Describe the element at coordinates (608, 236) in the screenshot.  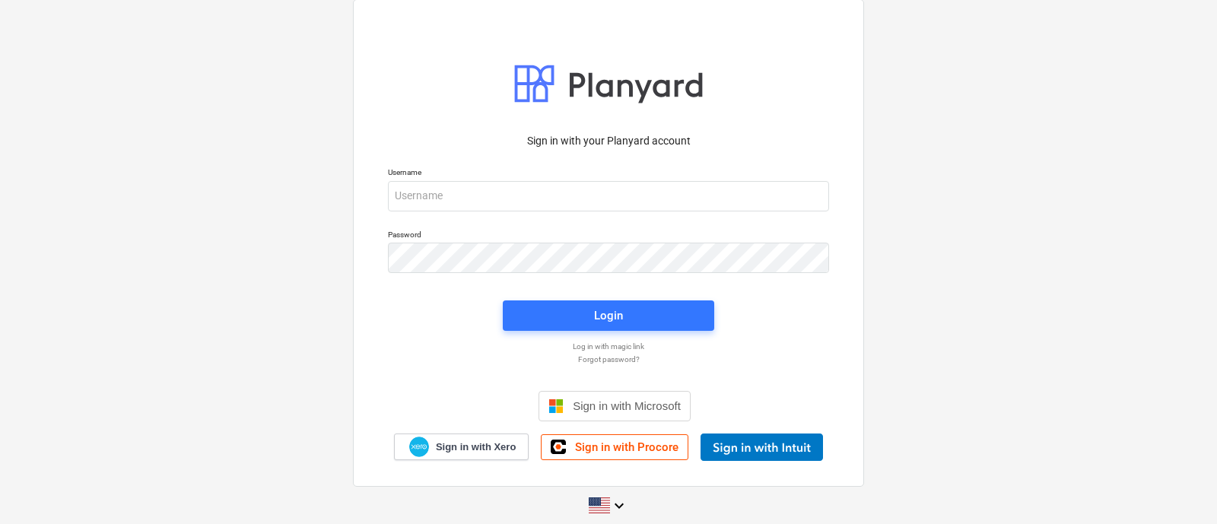
I see `p: Password` at that location.